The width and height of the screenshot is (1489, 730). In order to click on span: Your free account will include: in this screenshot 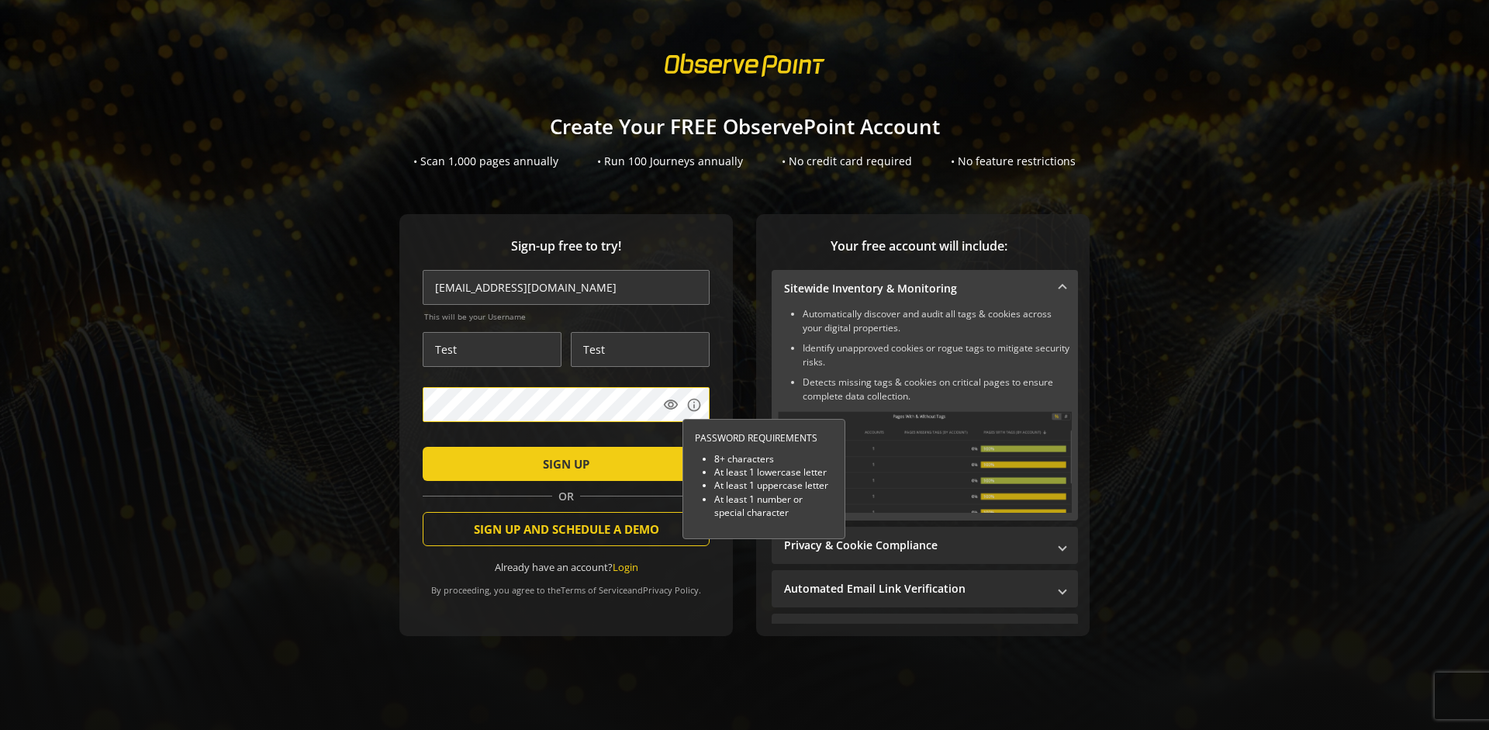, I will do `click(919, 246)`.